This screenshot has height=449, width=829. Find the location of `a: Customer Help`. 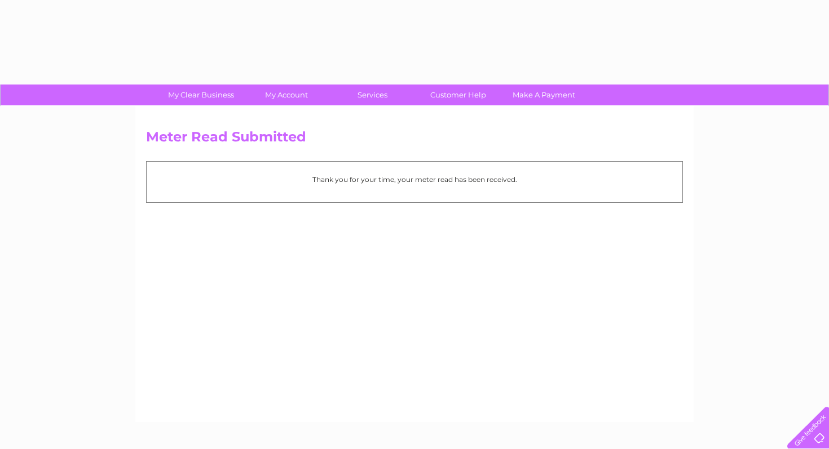

a: Customer Help is located at coordinates (458, 95).